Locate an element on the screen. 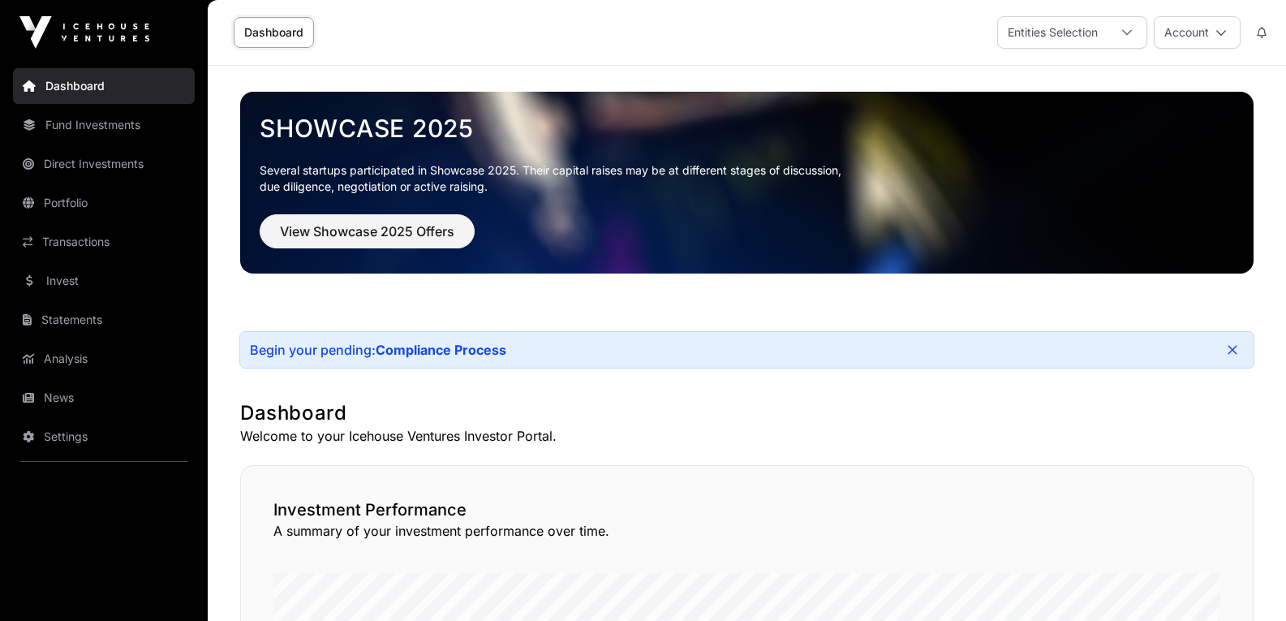 The width and height of the screenshot is (1286, 621). button: View Showcase 2025 Offers is located at coordinates (367, 231).